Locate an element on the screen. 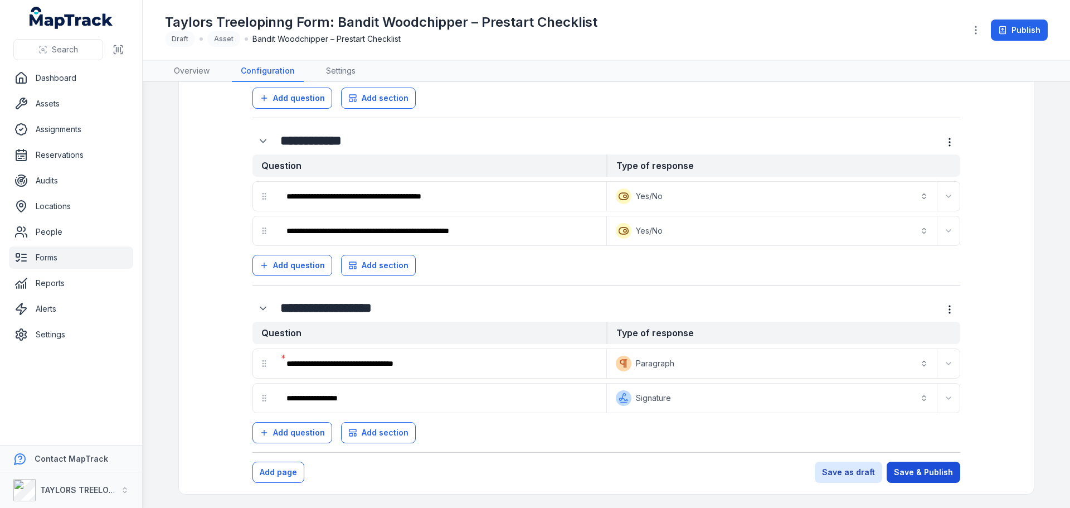 This screenshot has height=508, width=1070. a: Reports is located at coordinates (71, 283).